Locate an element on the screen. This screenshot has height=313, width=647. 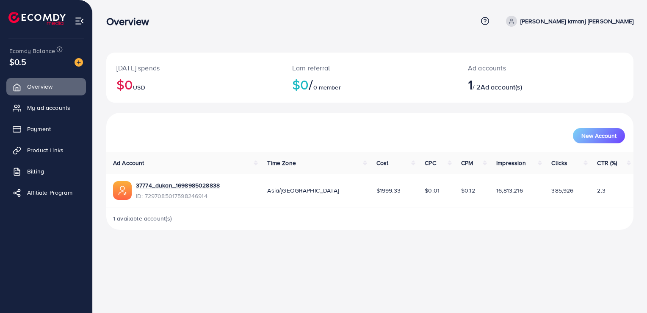
span: 1 is located at coordinates (470, 84).